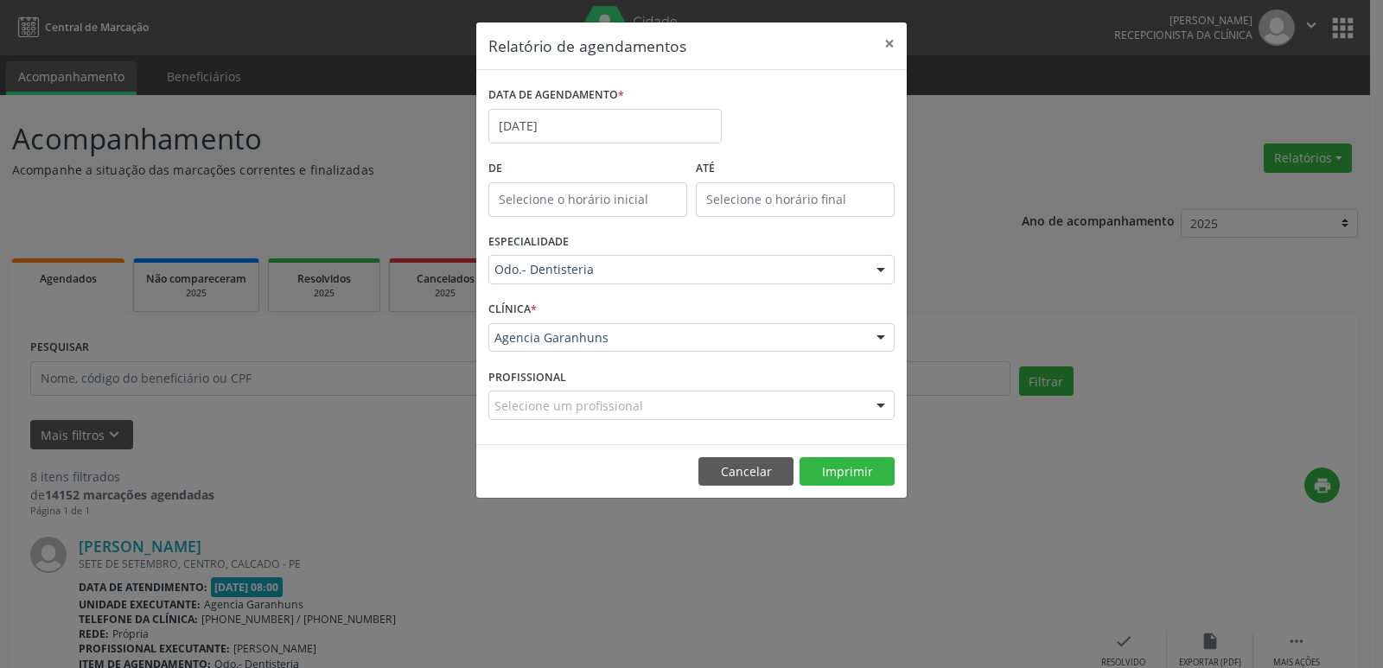 The height and width of the screenshot is (668, 1383). What do you see at coordinates (677, 270) in the screenshot?
I see `span: Odo.- Dentisteria` at bounding box center [677, 270].